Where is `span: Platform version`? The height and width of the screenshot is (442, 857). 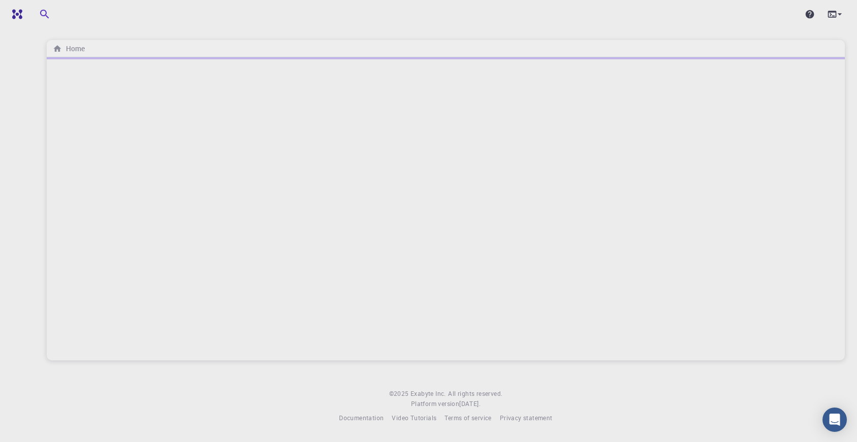
span: Platform version is located at coordinates (435, 404).